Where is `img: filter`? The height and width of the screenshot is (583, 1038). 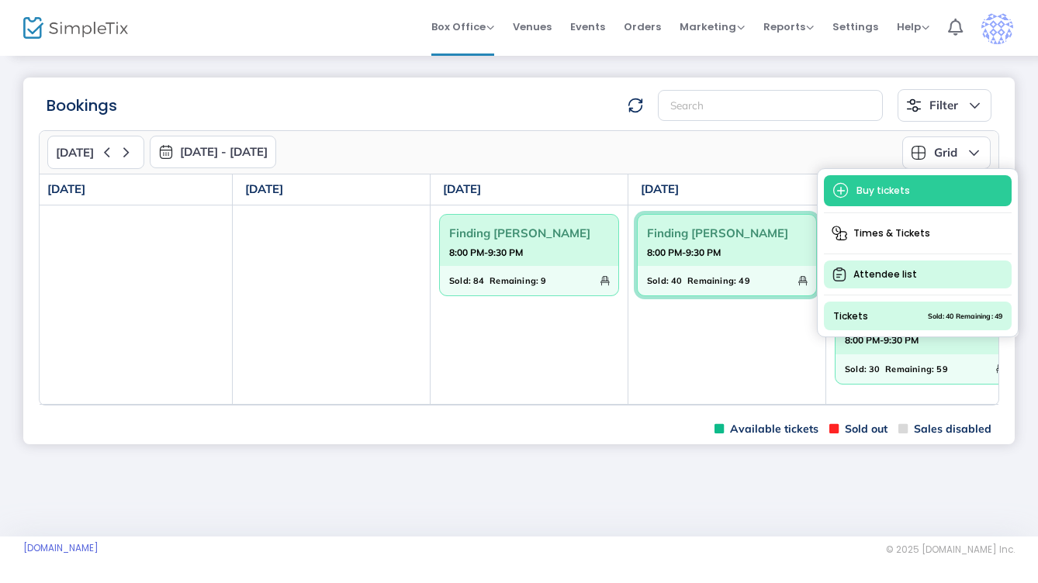 img: filter is located at coordinates (913, 105).